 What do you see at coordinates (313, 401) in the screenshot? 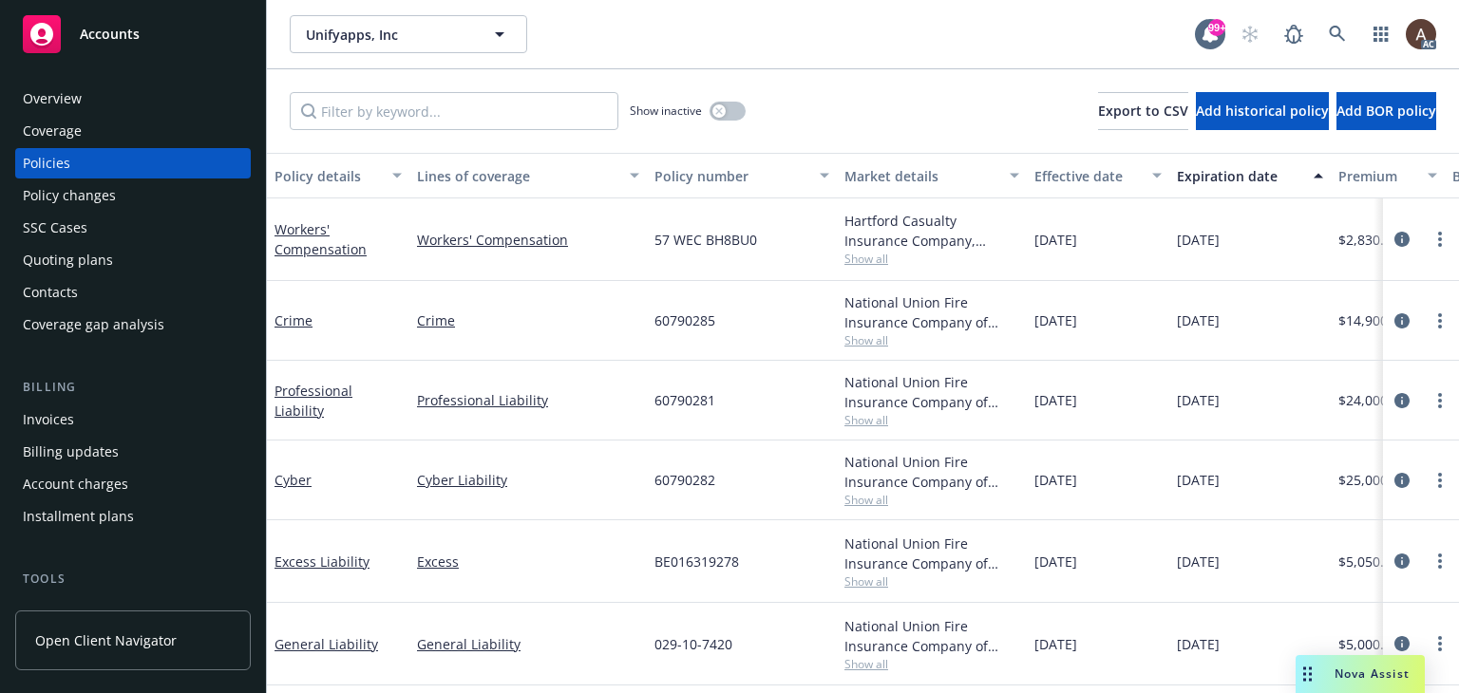
I see `a: Professional Liability` at bounding box center [313, 401].